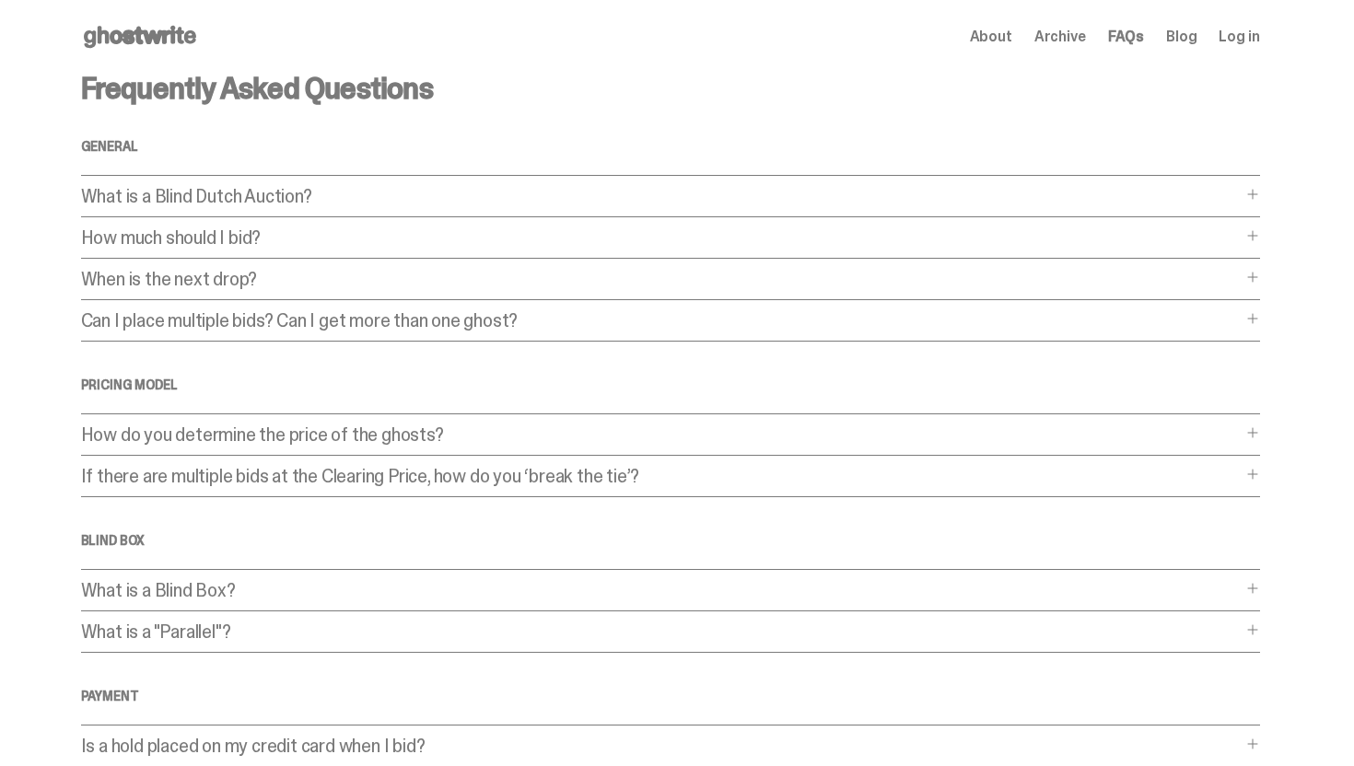 The image size is (1354, 766). Describe the element at coordinates (1060, 37) in the screenshot. I see `a: Archive` at that location.